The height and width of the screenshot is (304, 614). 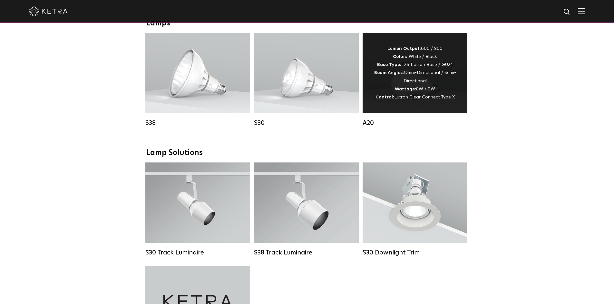 What do you see at coordinates (197, 123) in the screenshot?
I see `div: S38` at bounding box center [197, 123].